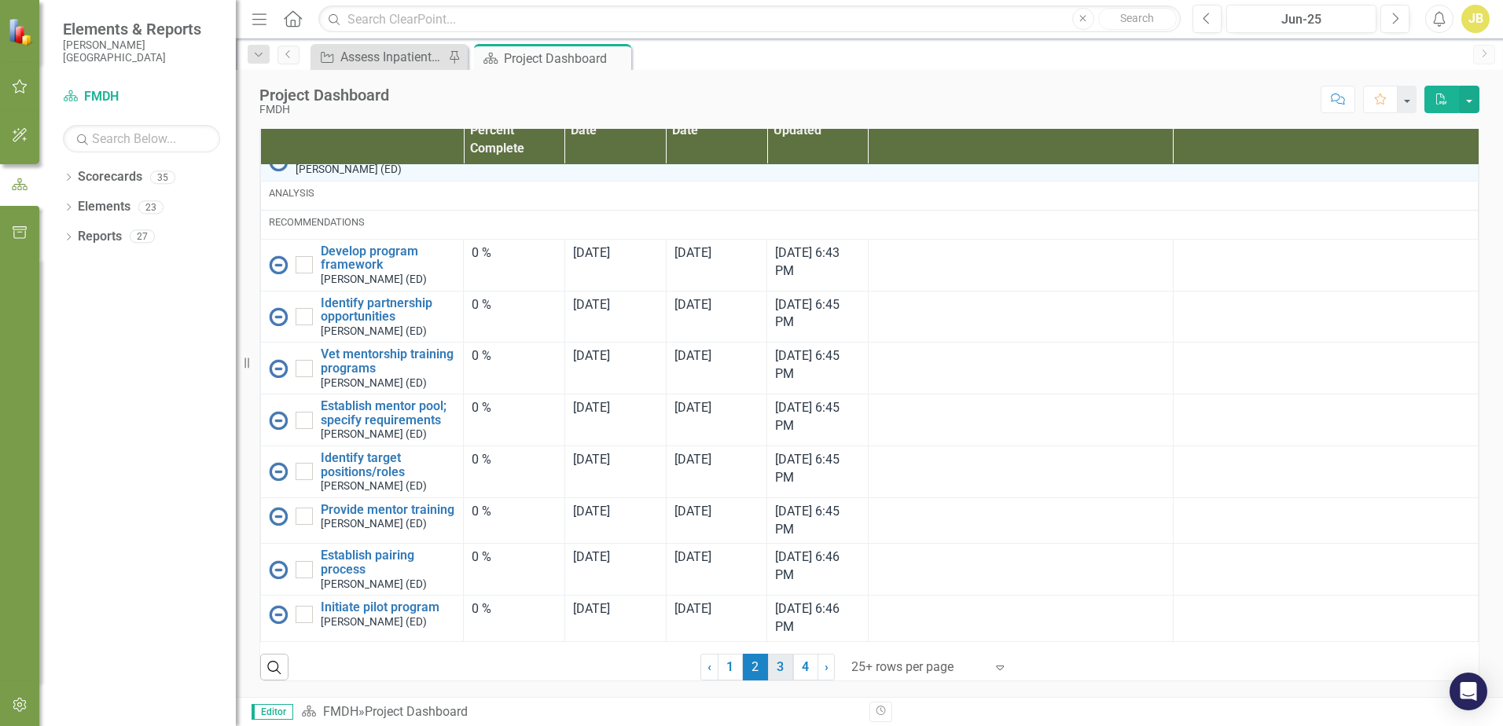  What do you see at coordinates (1301, 20) in the screenshot?
I see `div: Jun-25` at bounding box center [1301, 20].